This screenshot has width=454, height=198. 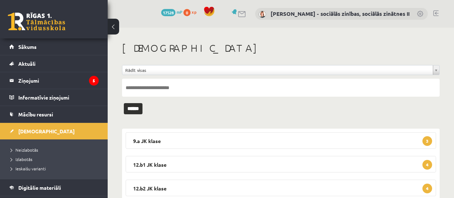 I want to click on a: Ieskaišu varianti, so click(x=56, y=168).